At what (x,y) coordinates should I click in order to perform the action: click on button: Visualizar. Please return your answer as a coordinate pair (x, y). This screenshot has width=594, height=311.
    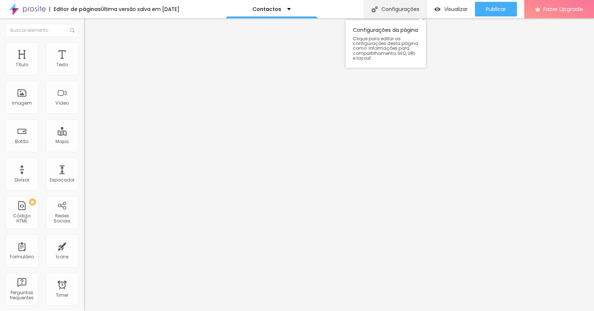
    Looking at the image, I should click on (451, 9).